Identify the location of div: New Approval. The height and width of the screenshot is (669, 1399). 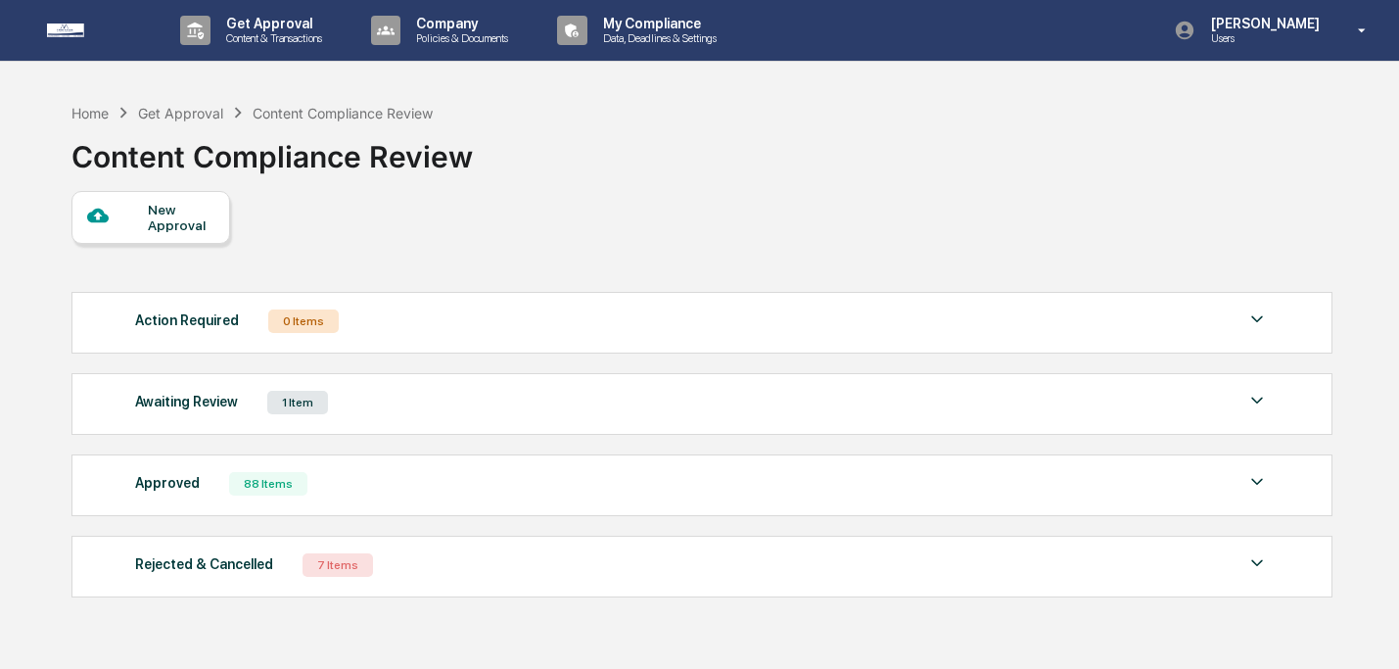
(180, 217).